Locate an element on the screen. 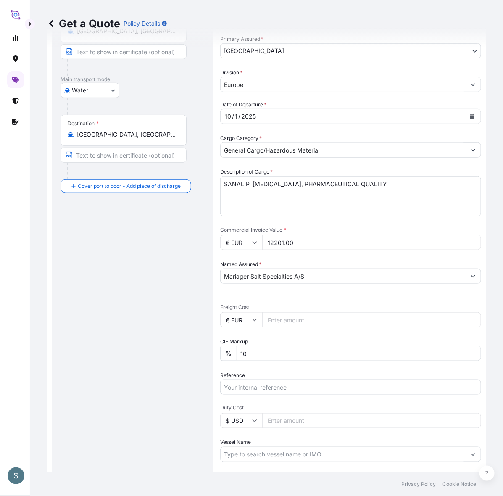  a: Privacy Policy is located at coordinates (419, 484).